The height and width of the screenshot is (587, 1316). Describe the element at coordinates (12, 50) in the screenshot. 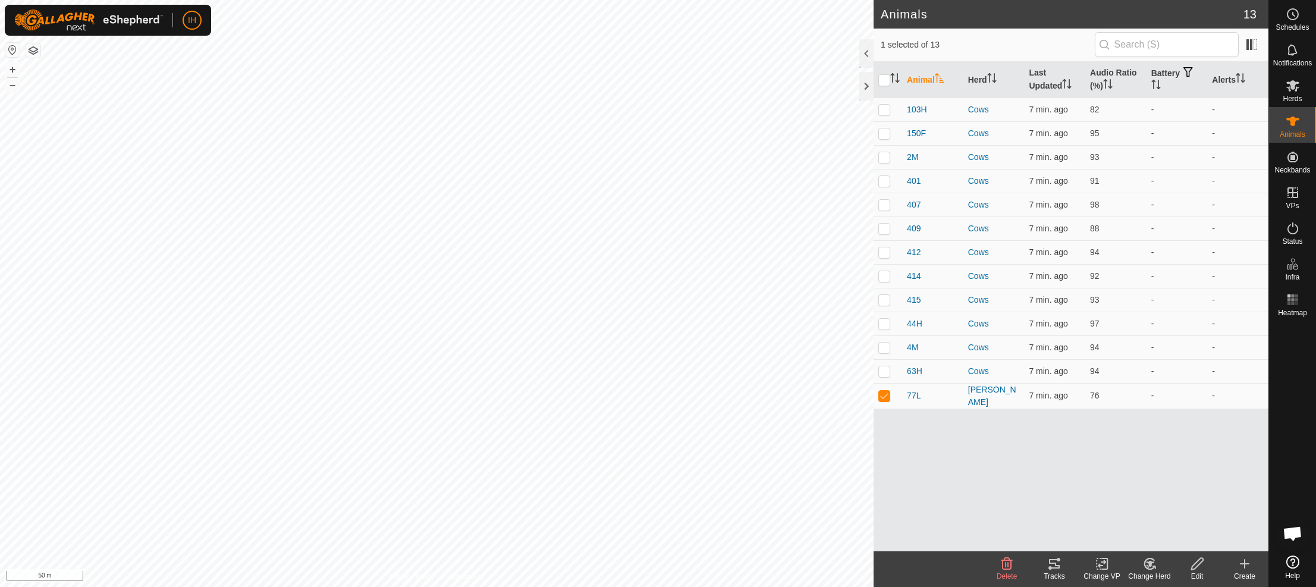

I see `button: Reset Map` at that location.